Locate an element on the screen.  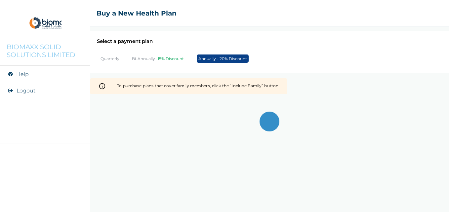
div: To purchase plans that cover family members, click the “Include Family” button is located at coordinates (198, 86).